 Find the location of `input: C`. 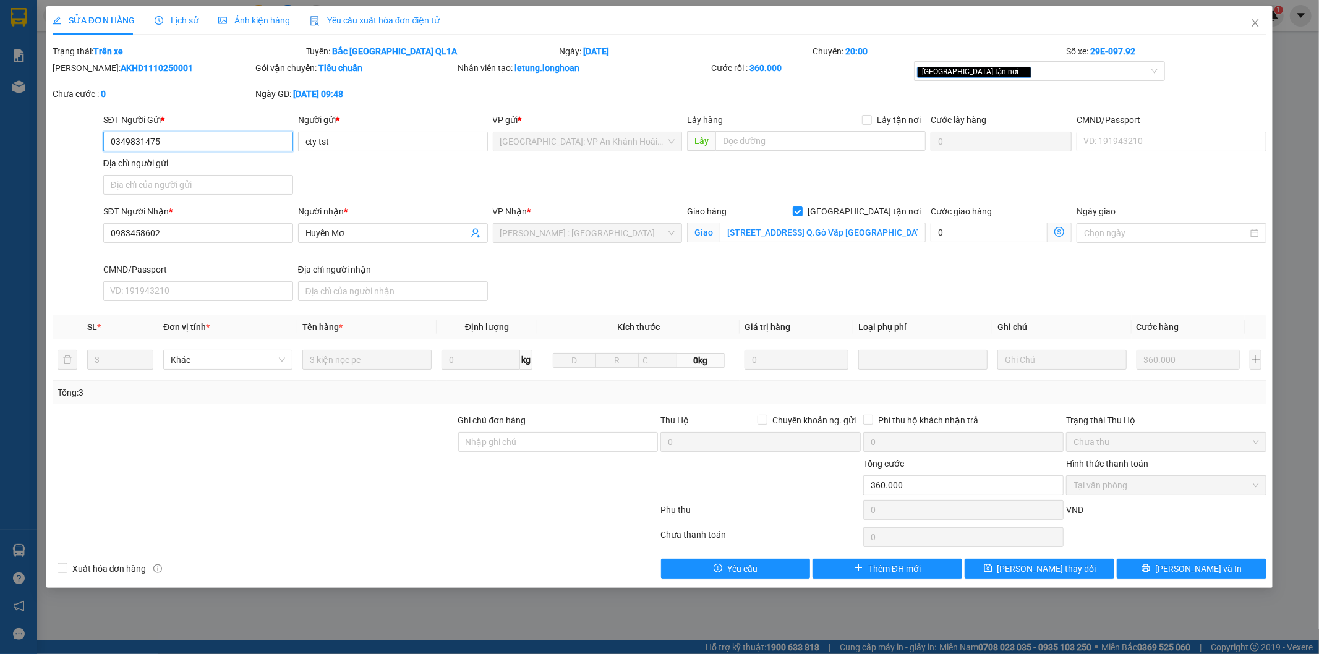

input: C is located at coordinates (657, 361).